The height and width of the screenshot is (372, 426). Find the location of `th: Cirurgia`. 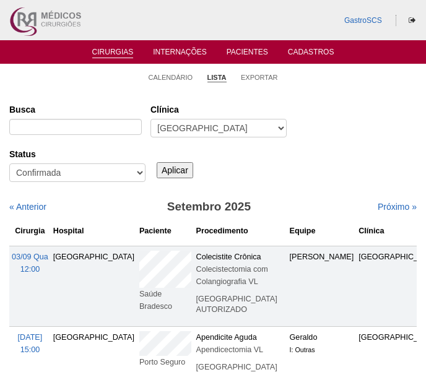

th: Cirurgia is located at coordinates (30, 231).